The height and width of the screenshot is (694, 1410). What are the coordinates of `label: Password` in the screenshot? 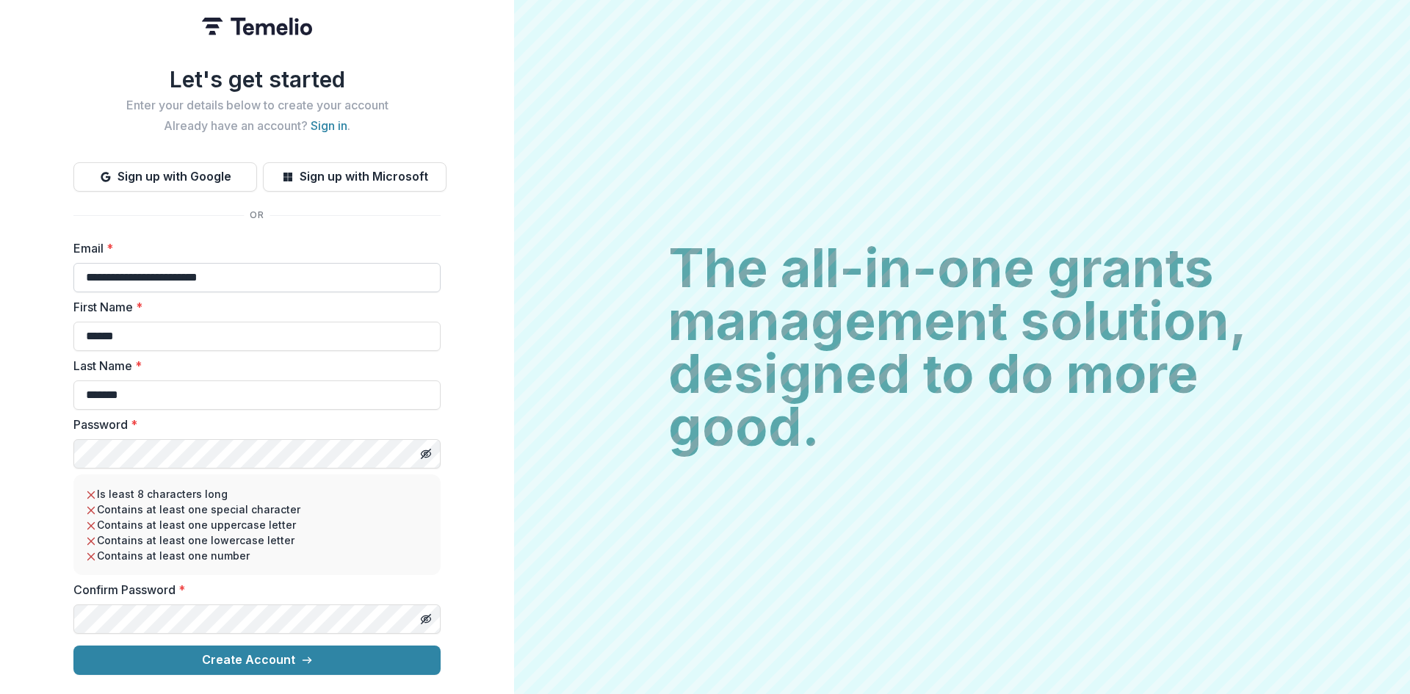 It's located at (253, 424).